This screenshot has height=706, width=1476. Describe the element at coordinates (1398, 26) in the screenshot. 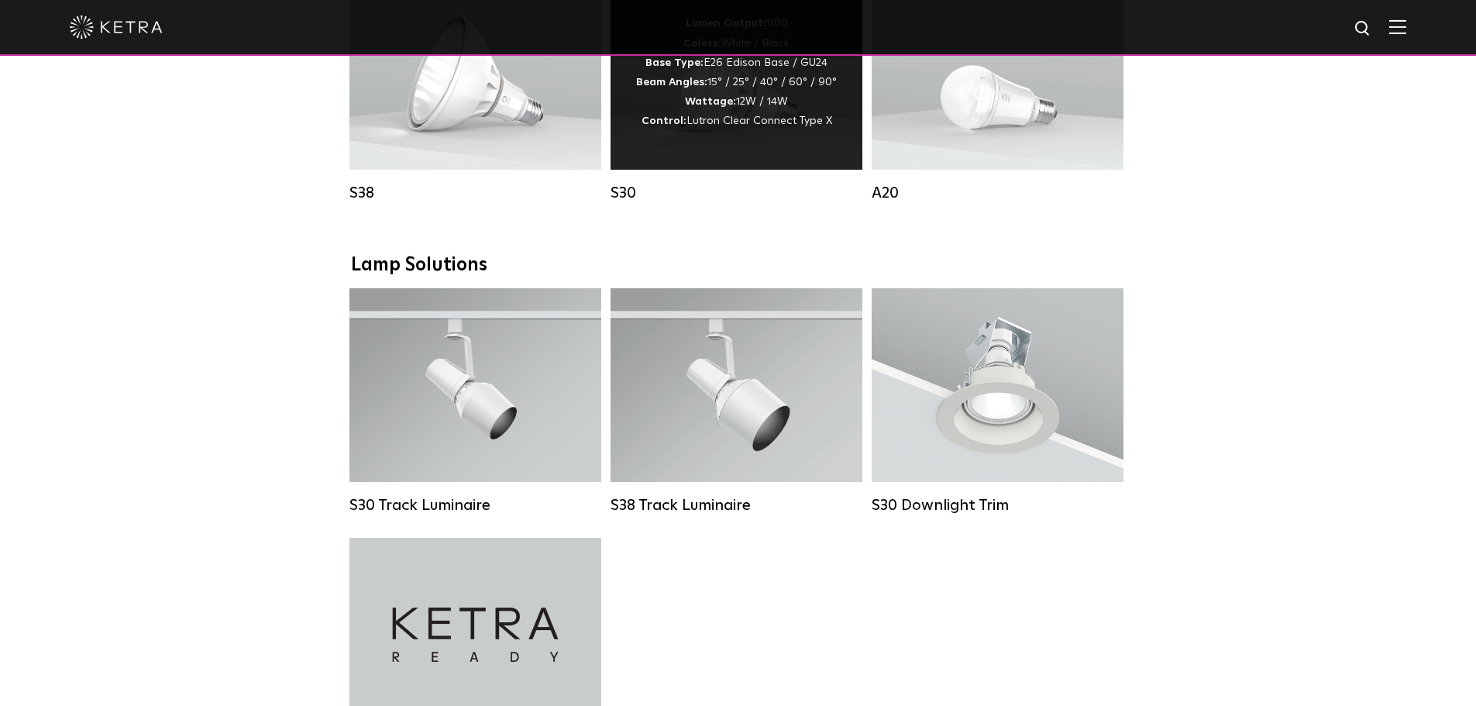

I see `img: Hamburger%20Nav.svg` at that location.